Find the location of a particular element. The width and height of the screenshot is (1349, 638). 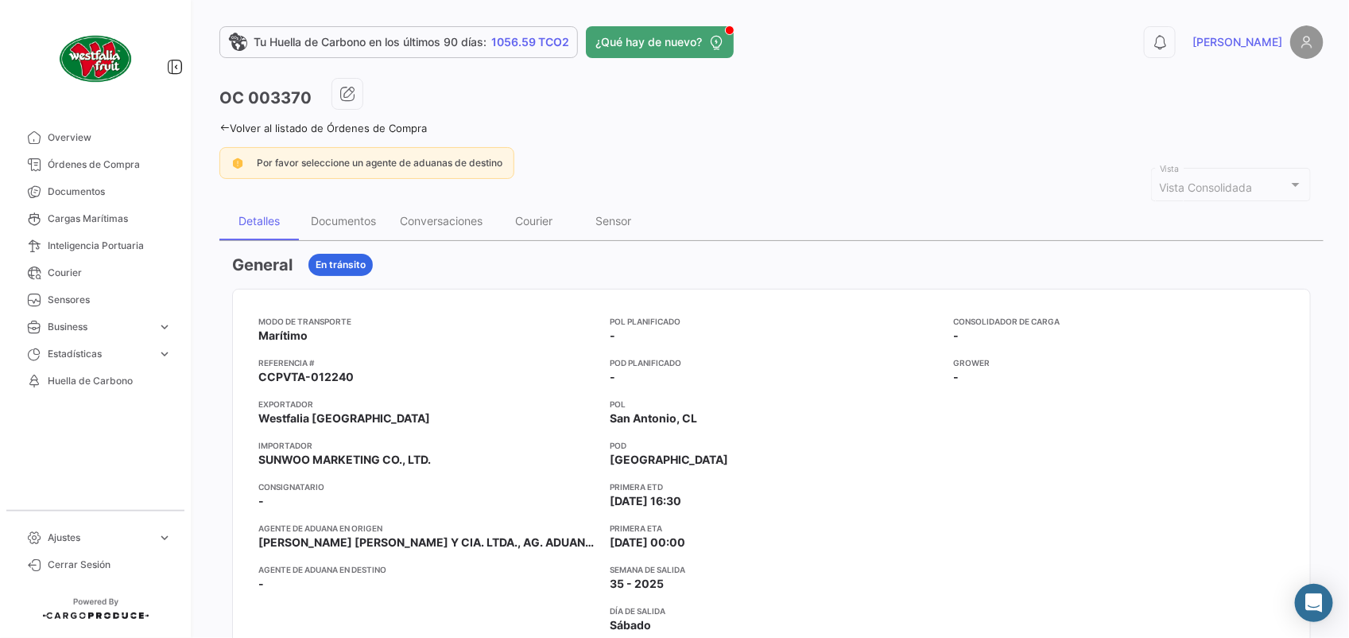

span: 35 - 2025 is located at coordinates (637, 584).